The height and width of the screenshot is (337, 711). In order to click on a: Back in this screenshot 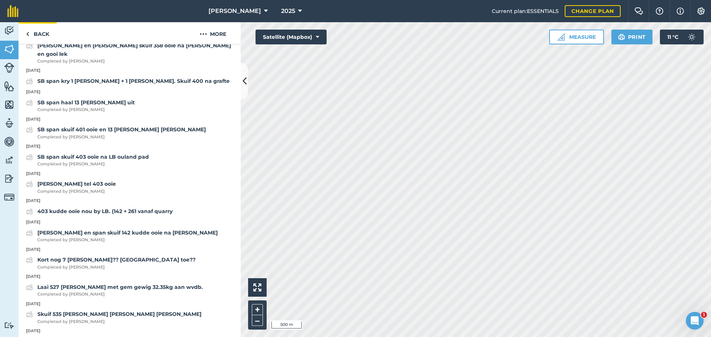, I will do `click(37, 33)`.